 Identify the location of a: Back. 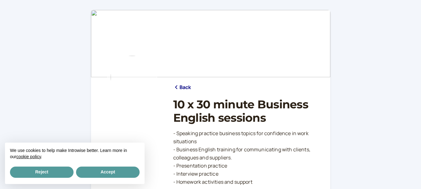
(182, 88).